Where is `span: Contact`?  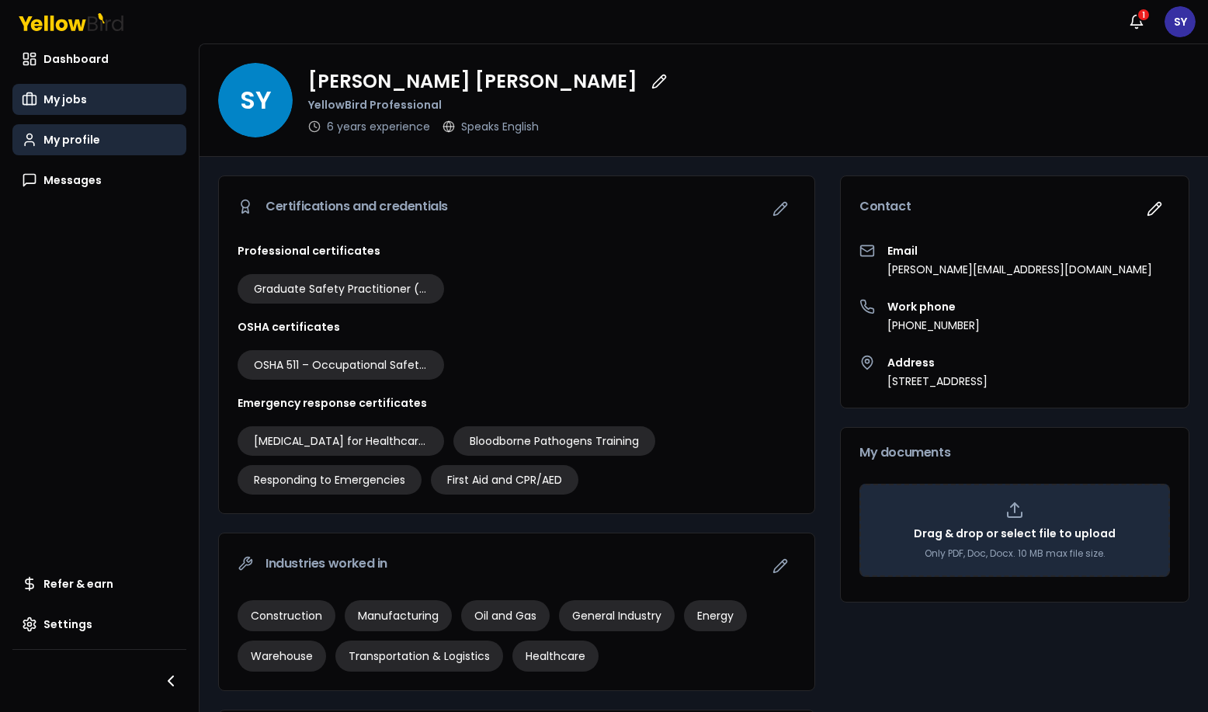
span: Contact is located at coordinates (885, 207).